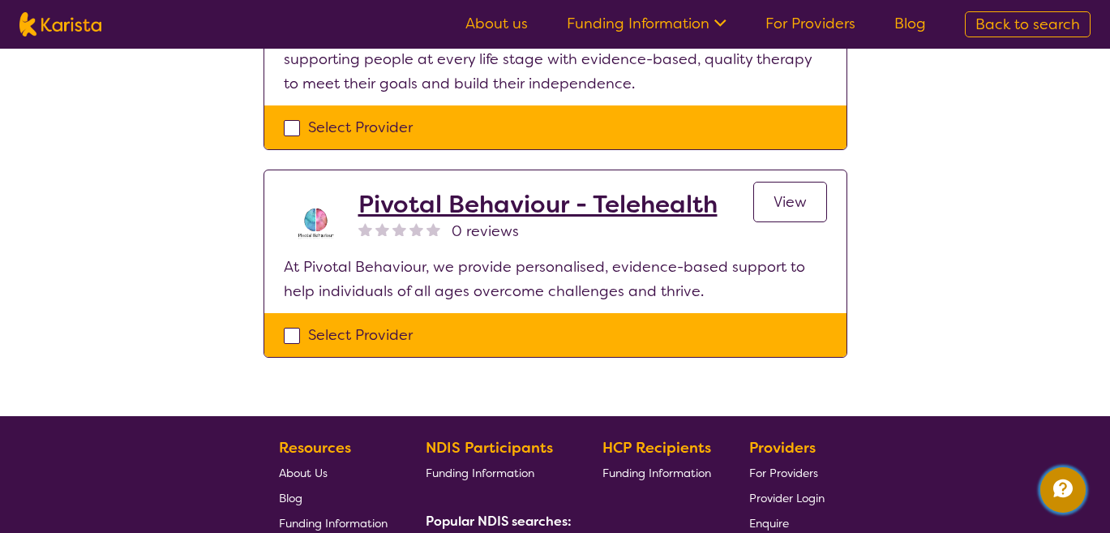 This screenshot has width=1110, height=533. I want to click on a: Pivotal Behaviour - Telehealth, so click(538, 204).